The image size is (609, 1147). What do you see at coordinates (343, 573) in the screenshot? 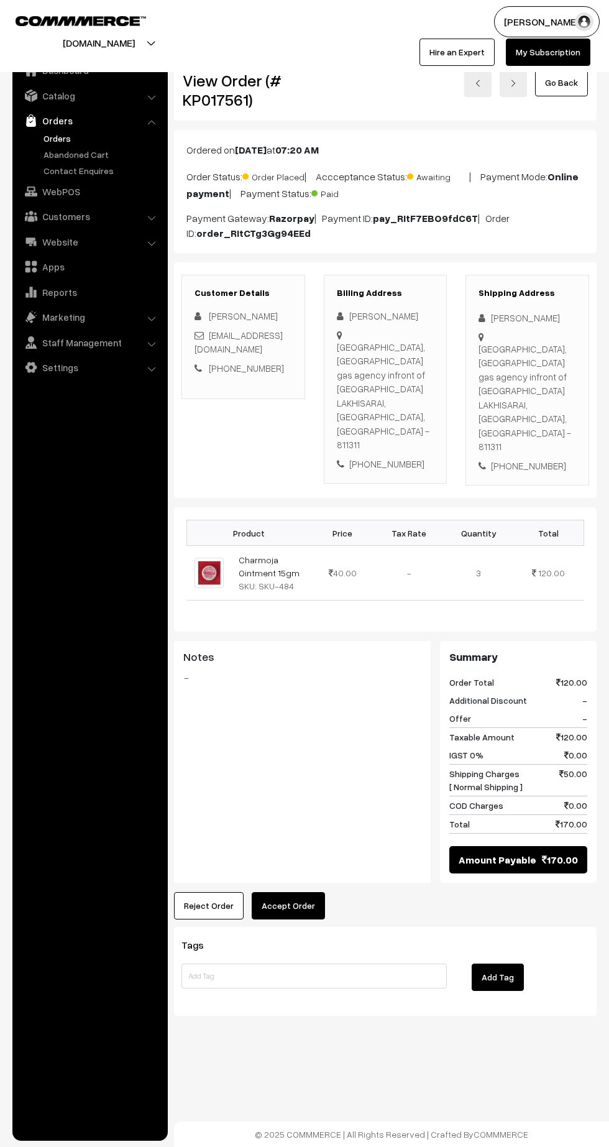
I see `span: 40.00` at bounding box center [343, 573].